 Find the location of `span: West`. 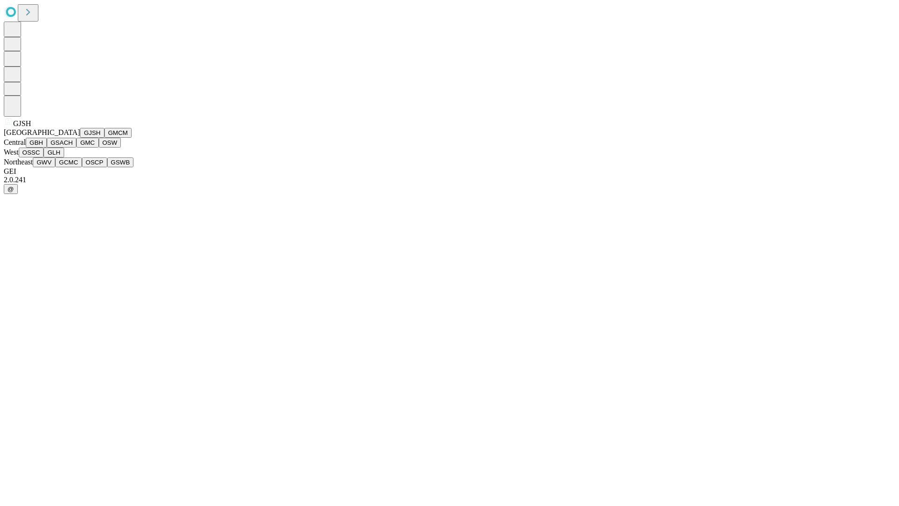

span: West is located at coordinates (11, 152).